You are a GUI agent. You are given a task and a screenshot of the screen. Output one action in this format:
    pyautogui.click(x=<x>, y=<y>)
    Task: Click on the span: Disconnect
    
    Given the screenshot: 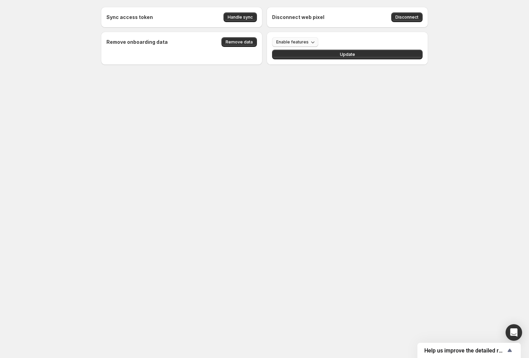 What is the action you would take?
    pyautogui.click(x=407, y=17)
    